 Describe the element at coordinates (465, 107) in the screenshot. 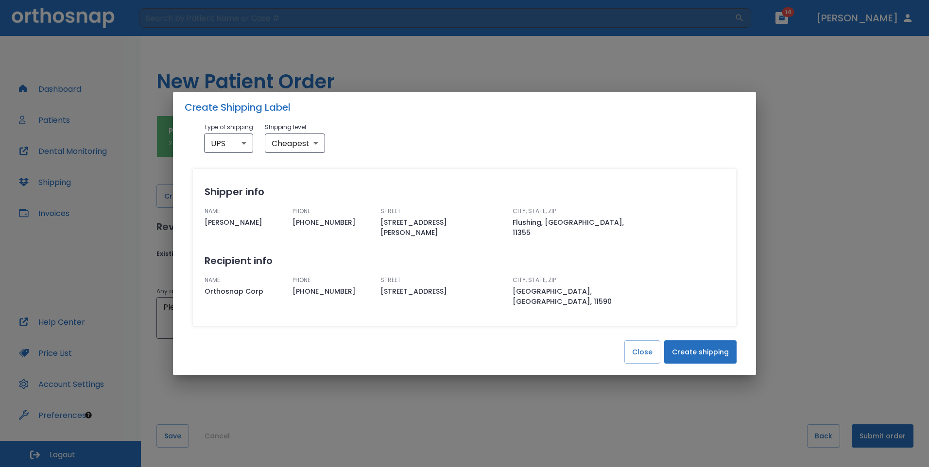

I see `h2: Create Shipping Label` at that location.